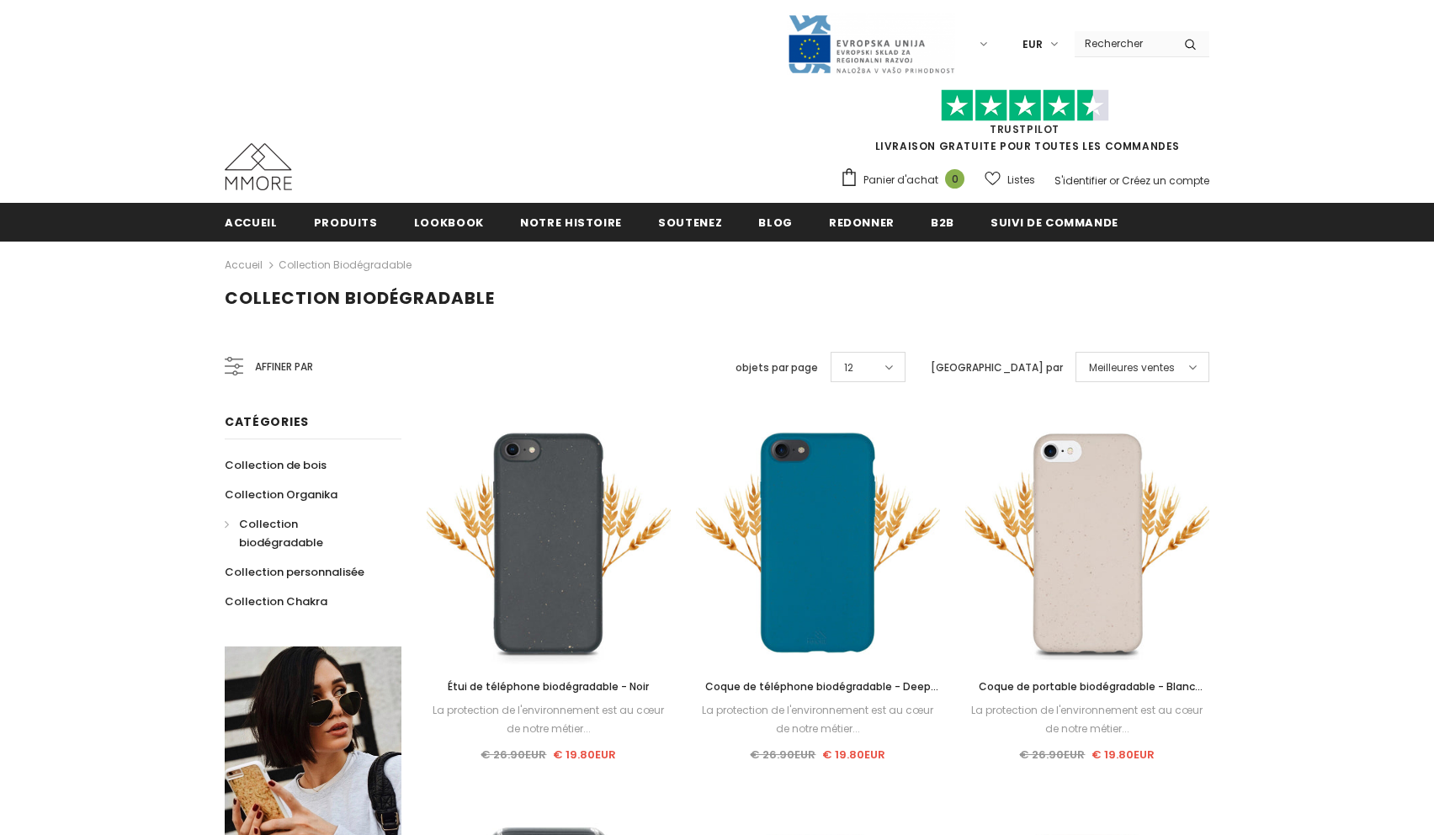 Image resolution: width=1434 pixels, height=835 pixels. I want to click on span: LIVRAISON GRATUITE POUR TOUTES LES COMMANDES, so click(1024, 125).